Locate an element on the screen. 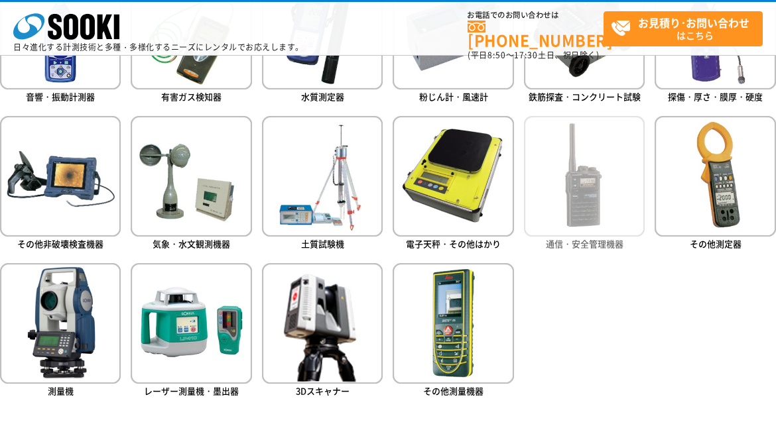 This screenshot has height=446, width=776. span: はこちら is located at coordinates (686, 29).